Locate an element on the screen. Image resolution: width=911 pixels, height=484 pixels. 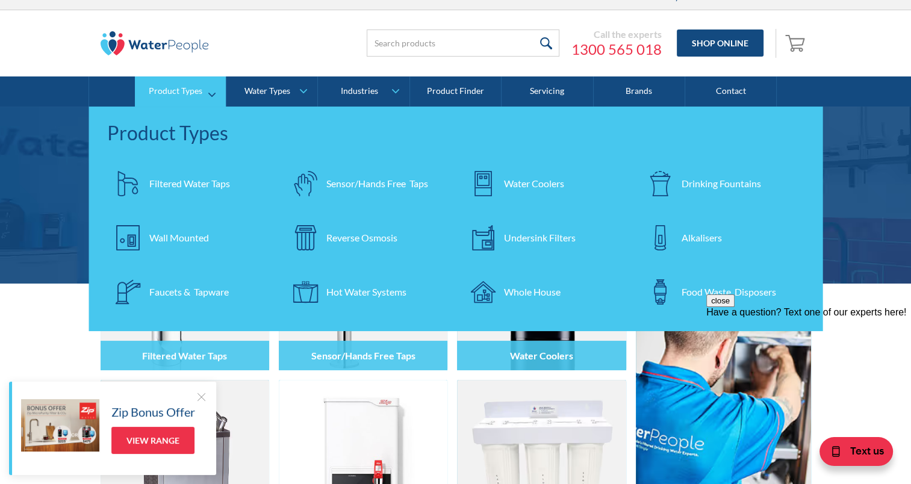
img: Zip Bonus Offer is located at coordinates (60, 425).